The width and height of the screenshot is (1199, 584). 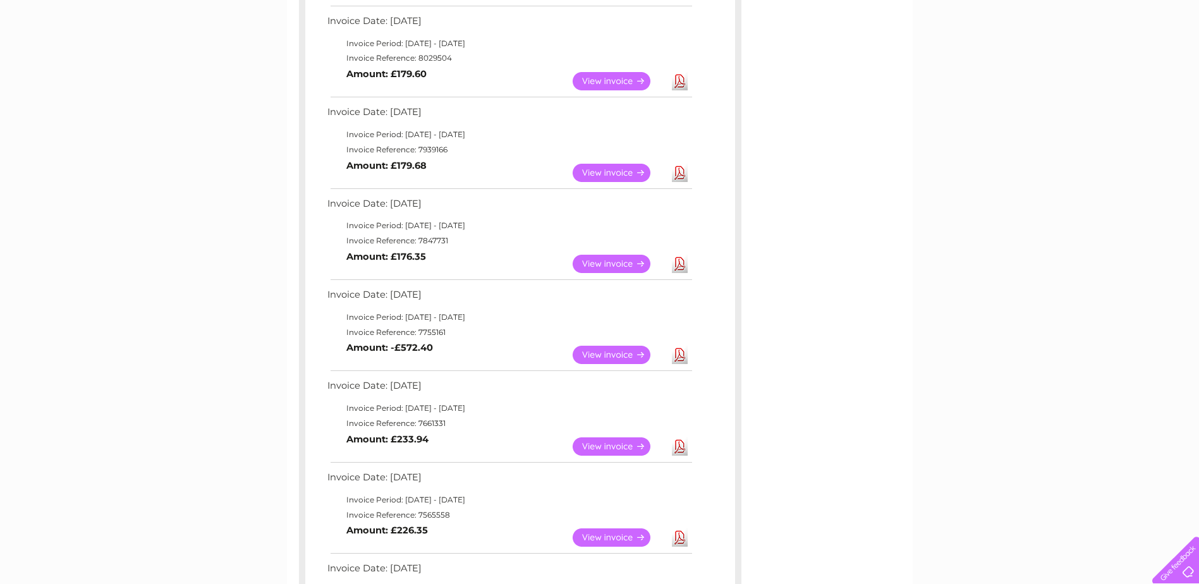 What do you see at coordinates (386, 166) in the screenshot?
I see `b: Amount: £179.68` at bounding box center [386, 166].